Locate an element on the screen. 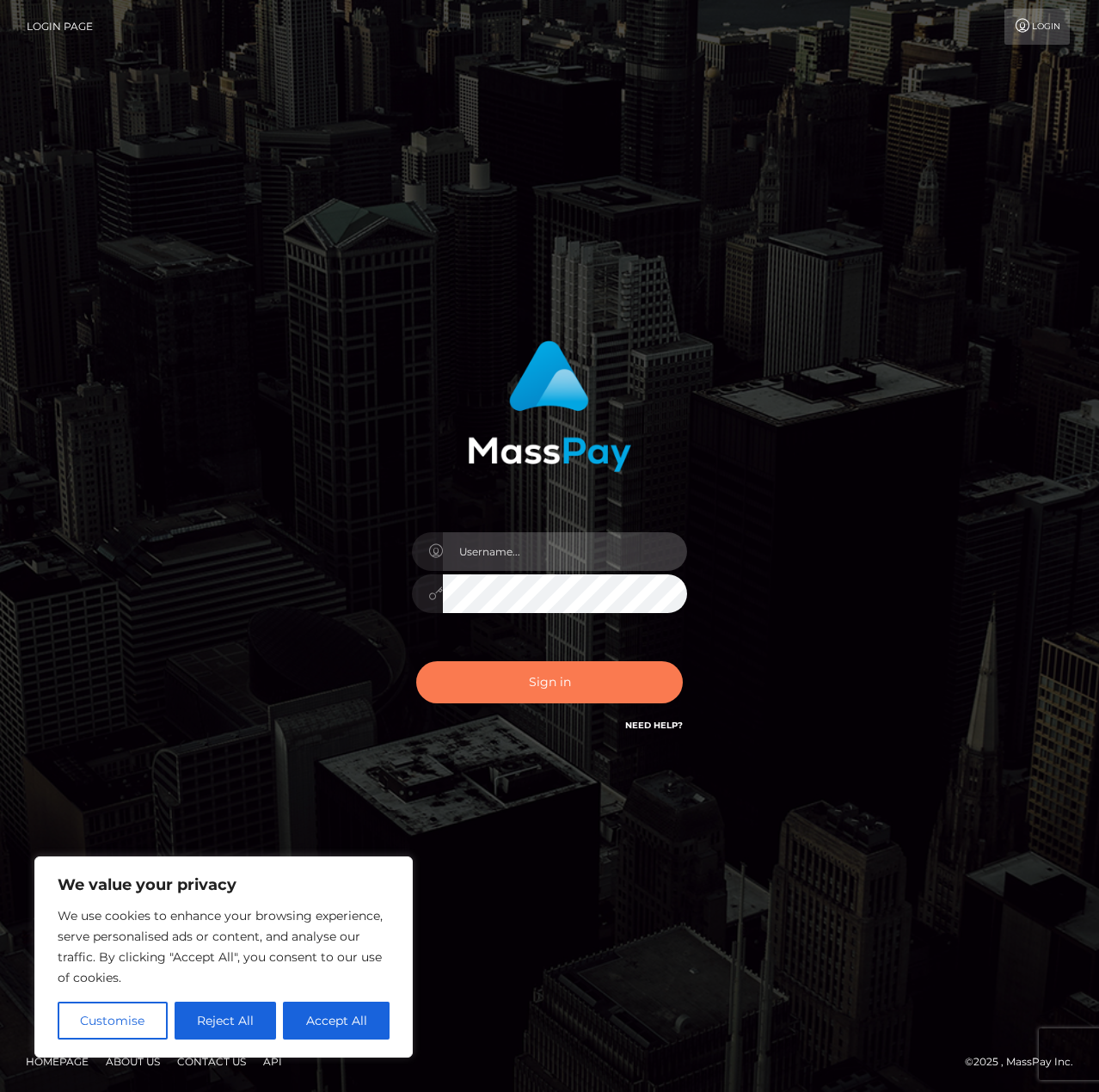 This screenshot has height=1092, width=1099. input: Username... is located at coordinates (565, 551).